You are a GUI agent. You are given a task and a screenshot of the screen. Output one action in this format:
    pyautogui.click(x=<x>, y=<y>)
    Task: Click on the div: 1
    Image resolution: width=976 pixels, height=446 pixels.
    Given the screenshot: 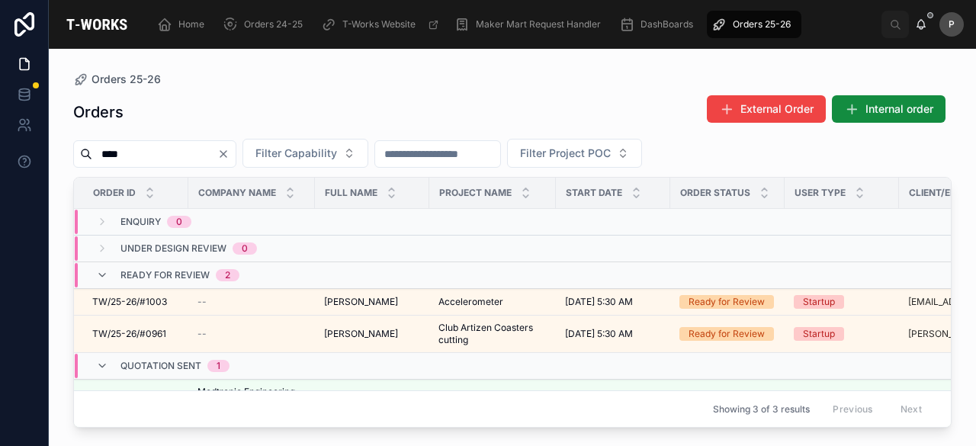 What is the action you would take?
    pyautogui.click(x=218, y=366)
    